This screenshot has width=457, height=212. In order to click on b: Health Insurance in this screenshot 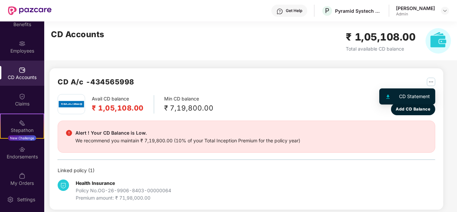, I will do `click(95, 183)`.